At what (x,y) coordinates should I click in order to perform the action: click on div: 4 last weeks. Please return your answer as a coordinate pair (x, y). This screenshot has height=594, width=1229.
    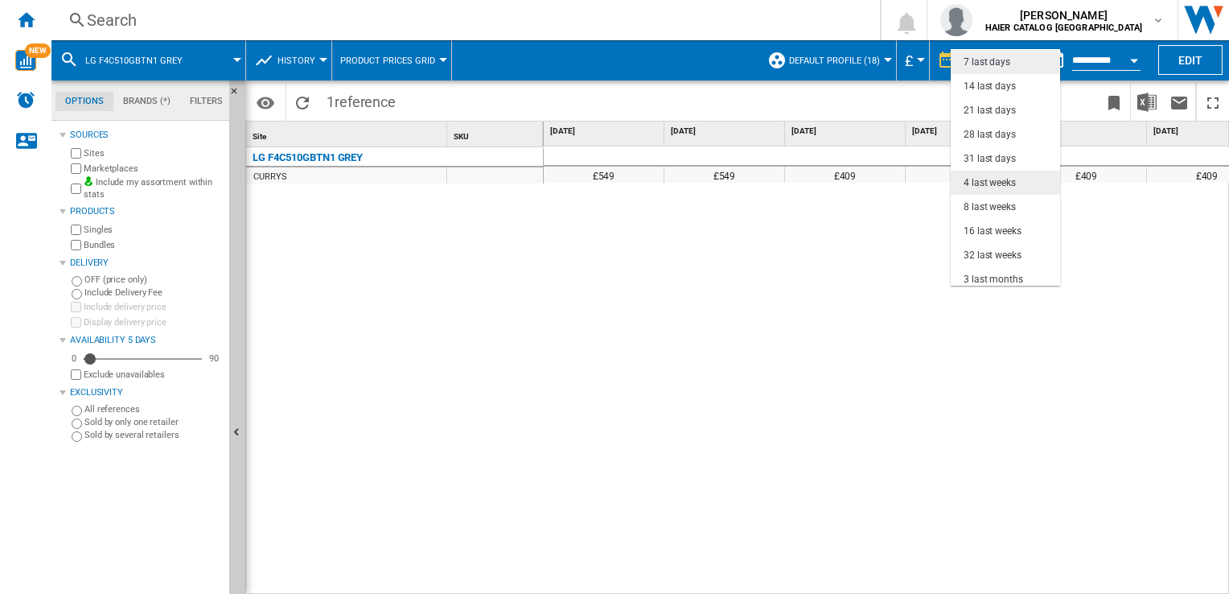
    Looking at the image, I should click on (990, 183).